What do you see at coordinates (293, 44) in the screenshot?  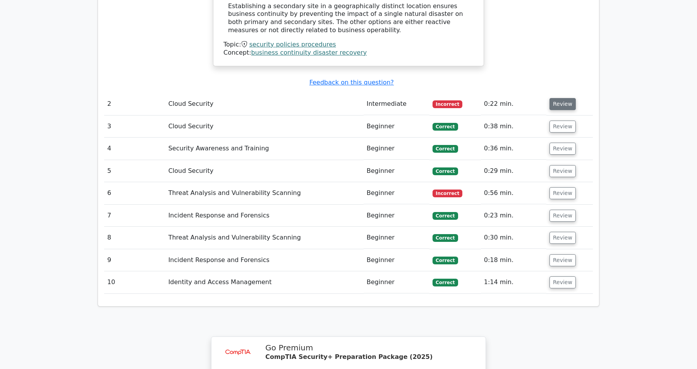 I see `a: security policies procedures` at bounding box center [293, 44].